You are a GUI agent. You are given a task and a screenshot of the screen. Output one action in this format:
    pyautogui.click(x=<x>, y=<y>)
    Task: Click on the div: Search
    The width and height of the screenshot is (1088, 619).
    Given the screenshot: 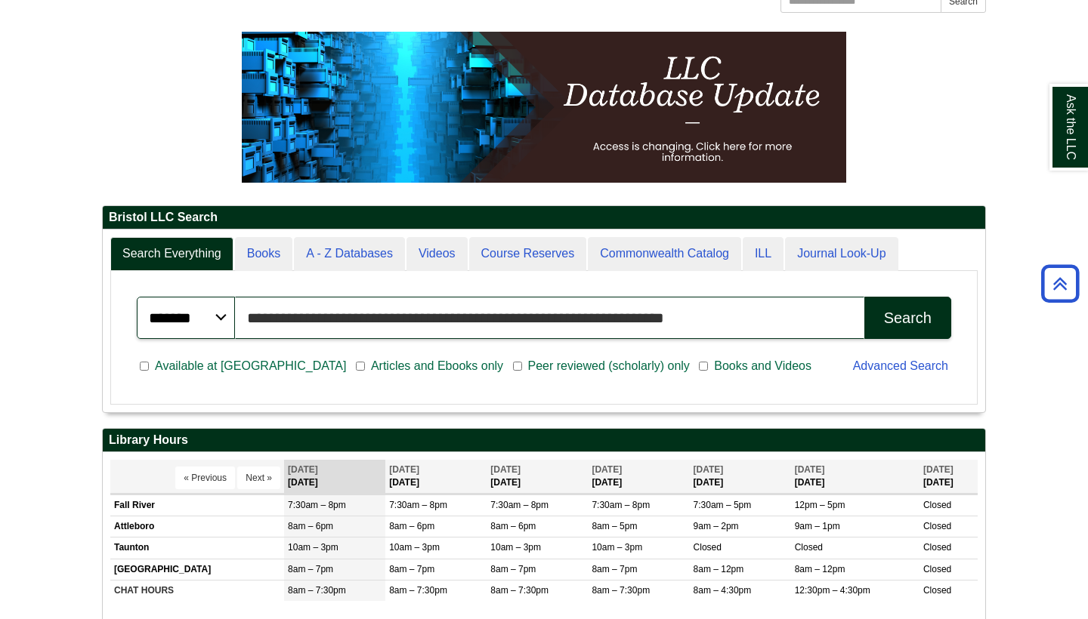 What is the action you would take?
    pyautogui.click(x=907, y=318)
    